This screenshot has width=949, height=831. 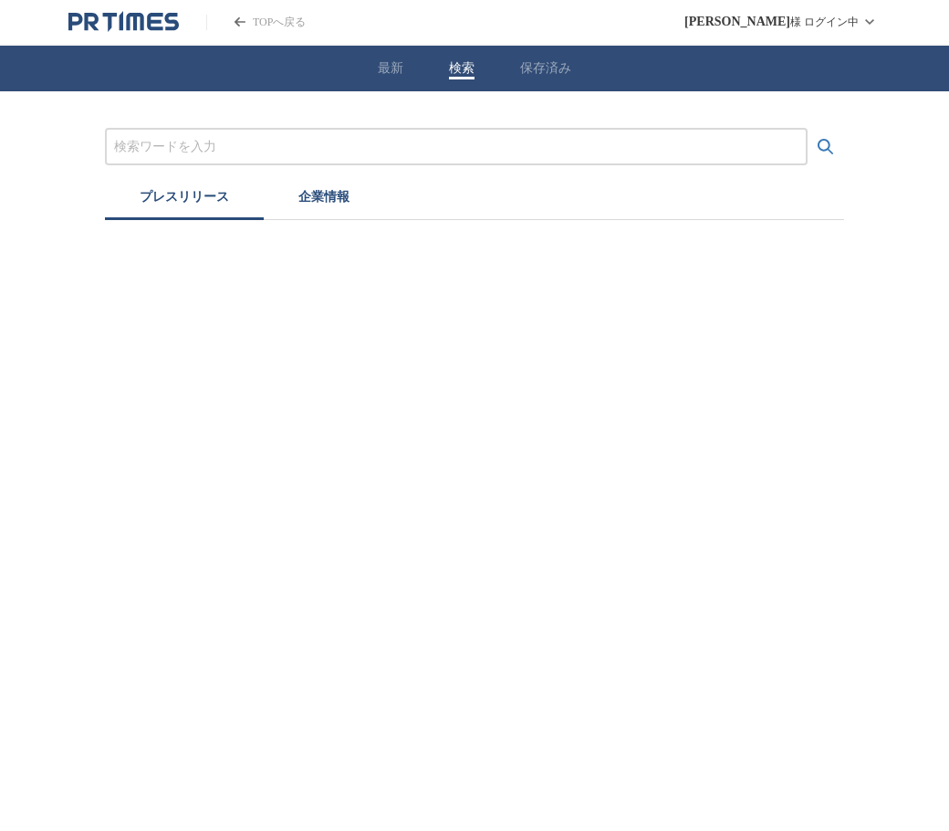 What do you see at coordinates (184, 200) in the screenshot?
I see `button: プレスリリース` at bounding box center [184, 200].